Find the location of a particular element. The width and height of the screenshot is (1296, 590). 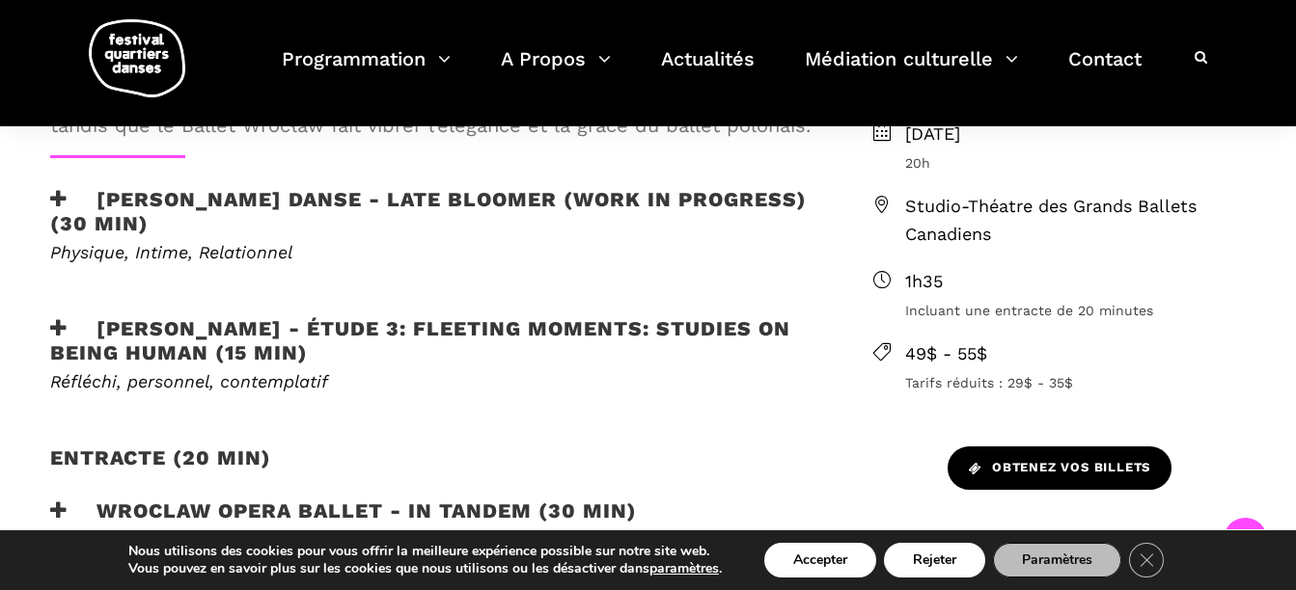

span: 1h35 is located at coordinates (1076, 282).